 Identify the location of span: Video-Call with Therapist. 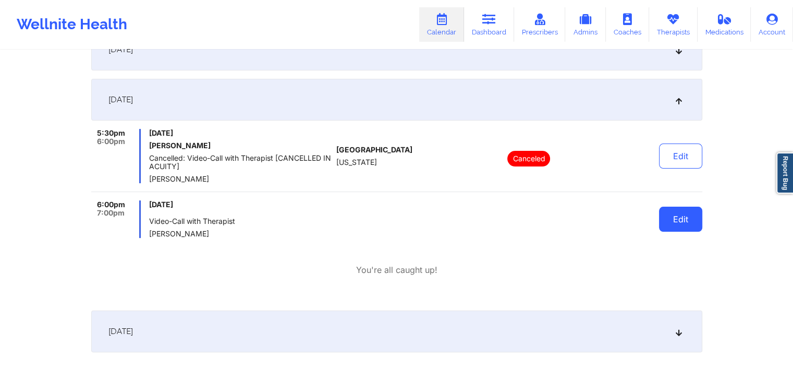
(240, 221).